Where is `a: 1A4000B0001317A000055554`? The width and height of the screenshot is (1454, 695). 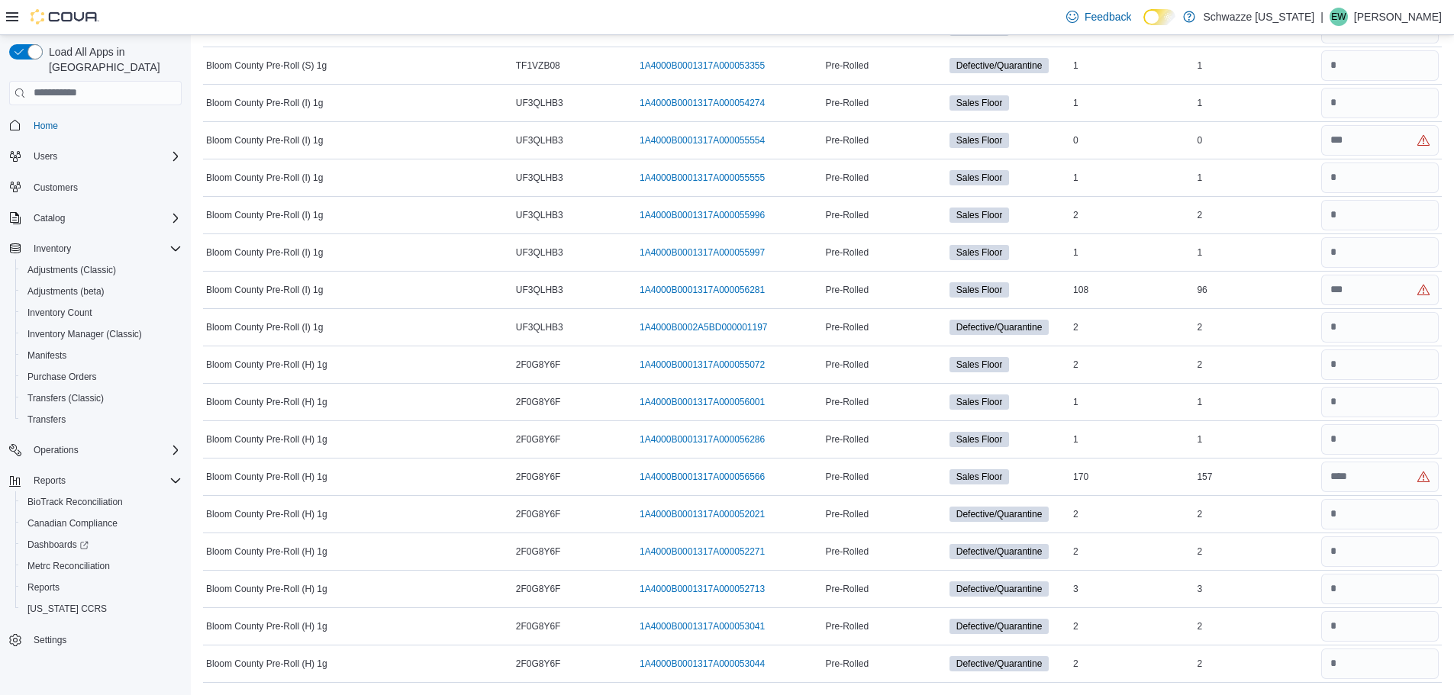 a: 1A4000B0001317A000055554 is located at coordinates (702, 140).